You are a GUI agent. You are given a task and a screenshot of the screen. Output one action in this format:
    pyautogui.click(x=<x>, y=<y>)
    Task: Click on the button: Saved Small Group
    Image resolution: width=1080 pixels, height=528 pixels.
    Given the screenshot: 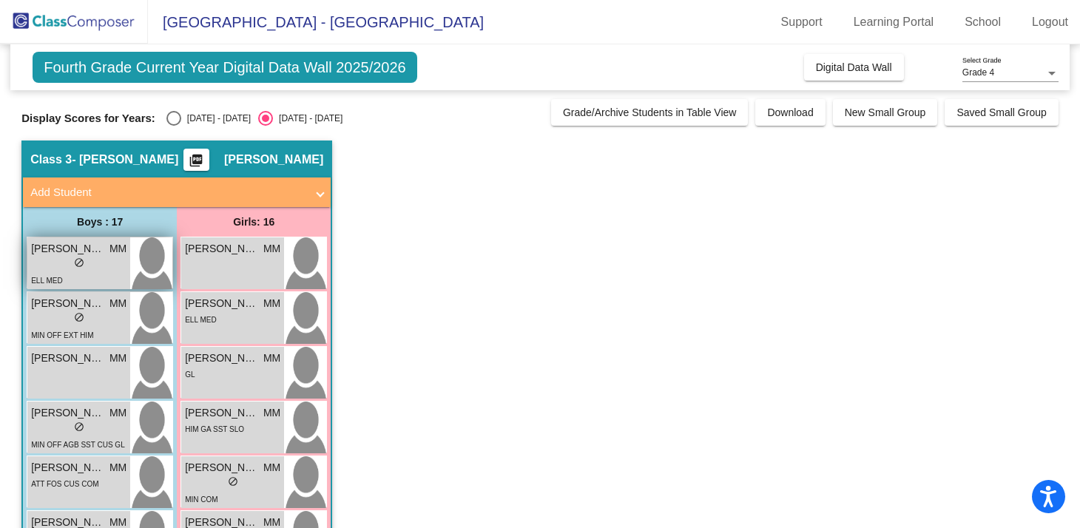 What is the action you would take?
    pyautogui.click(x=1001, y=112)
    